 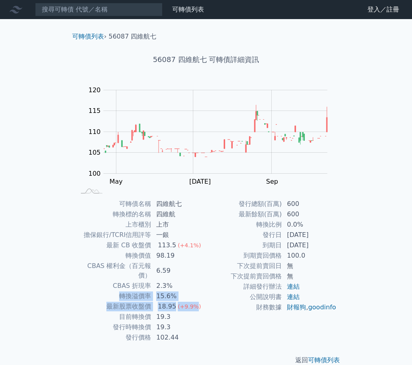 I want to click on tspan: 105, so click(x=94, y=152).